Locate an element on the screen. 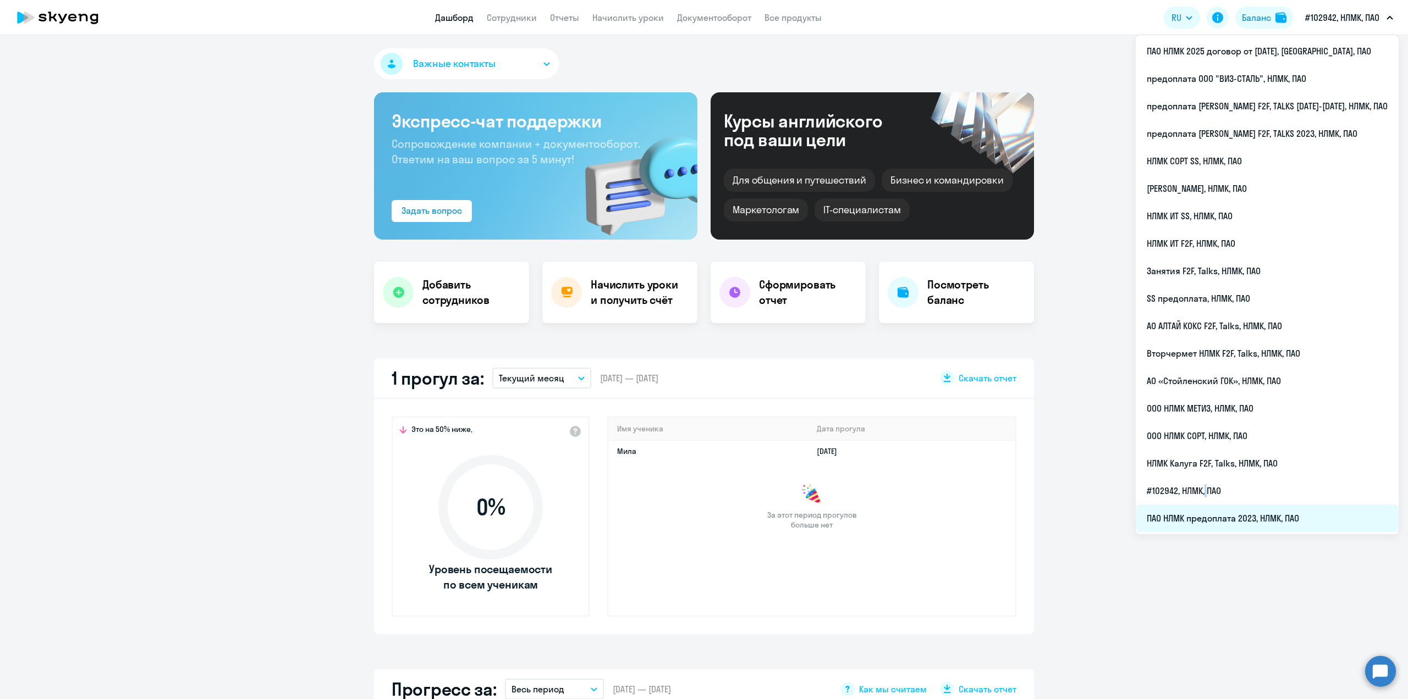 Image resolution: width=1408 pixels, height=699 pixels. img: balance is located at coordinates (1281, 18).